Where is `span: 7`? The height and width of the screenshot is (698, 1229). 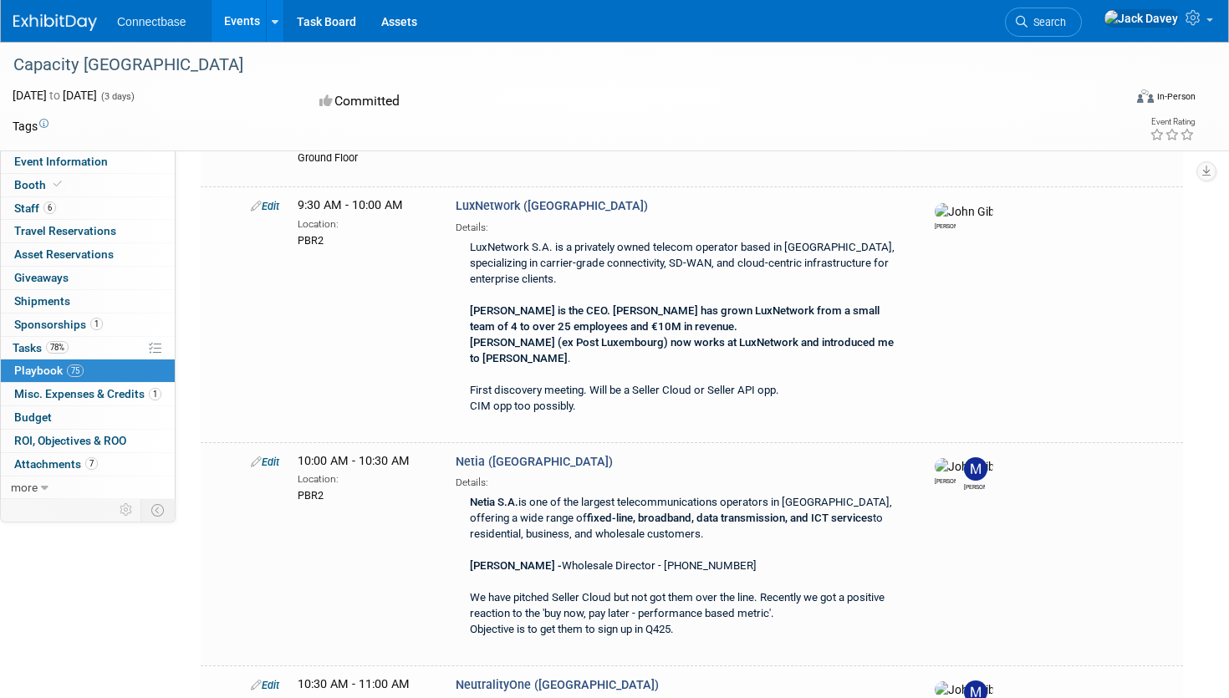
span: 7 is located at coordinates (91, 463).